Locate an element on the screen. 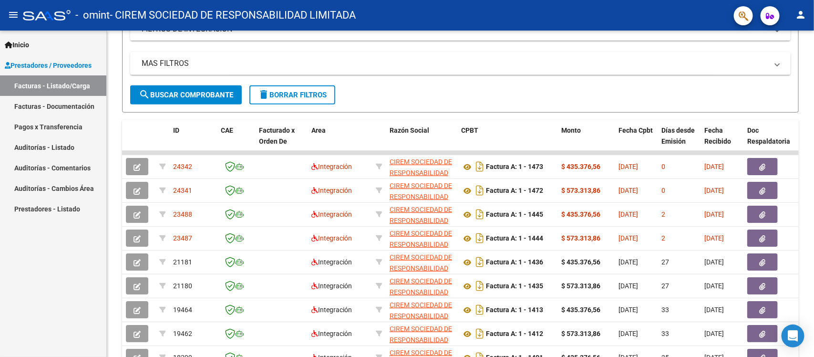  span: 21181 is located at coordinates (183, 262).